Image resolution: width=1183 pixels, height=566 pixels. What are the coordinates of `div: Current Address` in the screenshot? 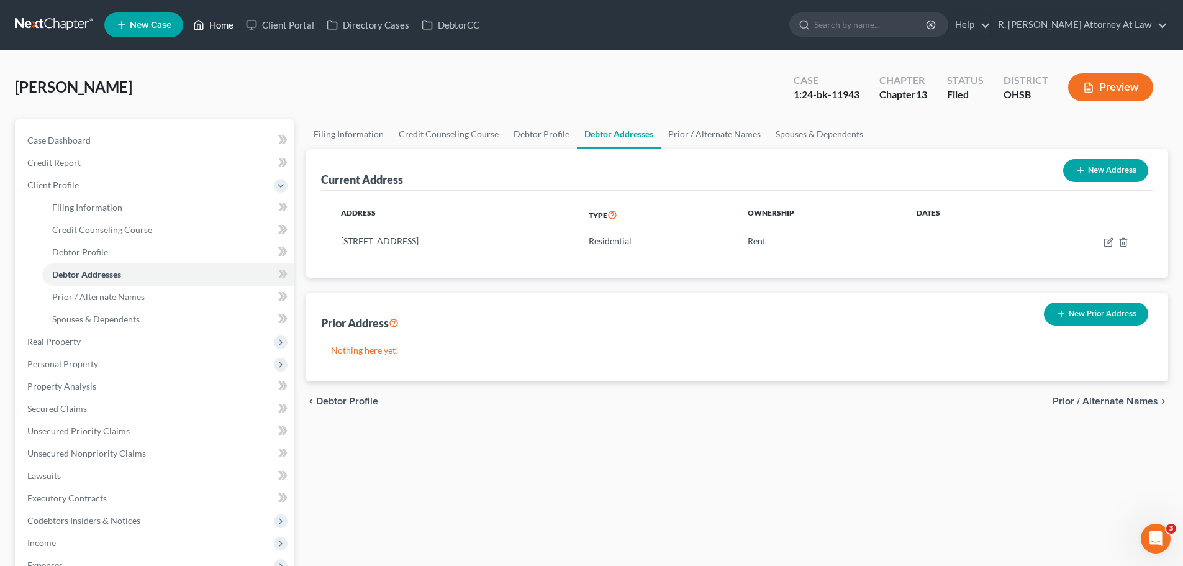 It's located at (362, 180).